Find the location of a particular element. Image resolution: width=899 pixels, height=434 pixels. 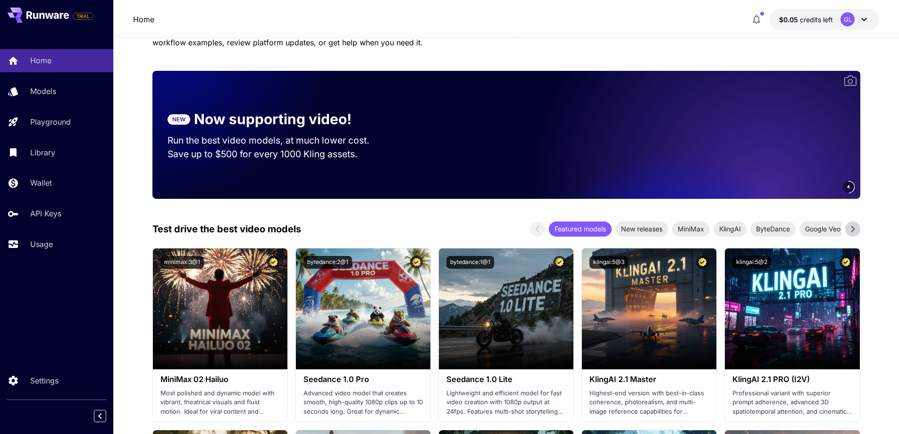

span: $0.05 is located at coordinates (789, 19).